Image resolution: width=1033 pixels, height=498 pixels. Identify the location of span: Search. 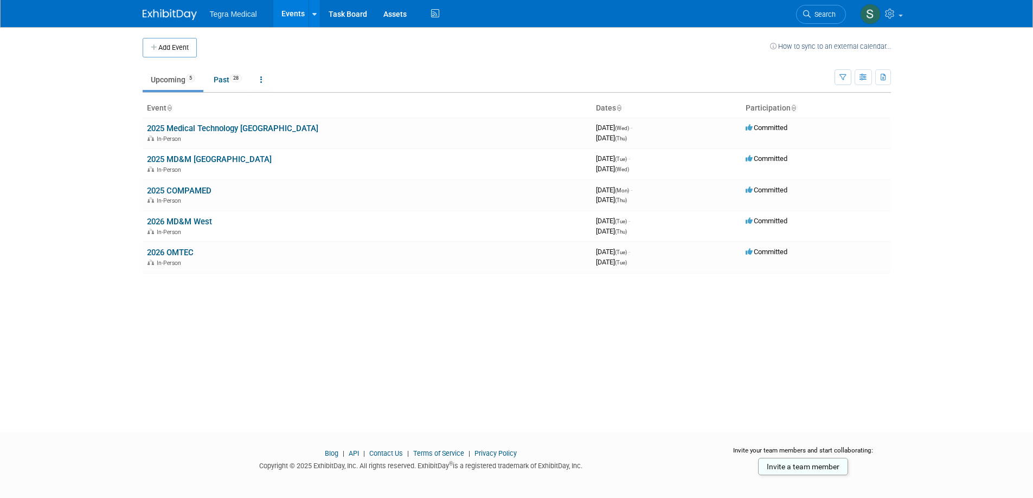
(823, 14).